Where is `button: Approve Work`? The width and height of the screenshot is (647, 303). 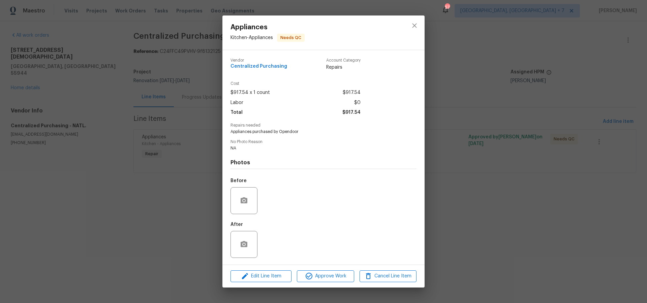 button: Approve Work is located at coordinates (325, 277).